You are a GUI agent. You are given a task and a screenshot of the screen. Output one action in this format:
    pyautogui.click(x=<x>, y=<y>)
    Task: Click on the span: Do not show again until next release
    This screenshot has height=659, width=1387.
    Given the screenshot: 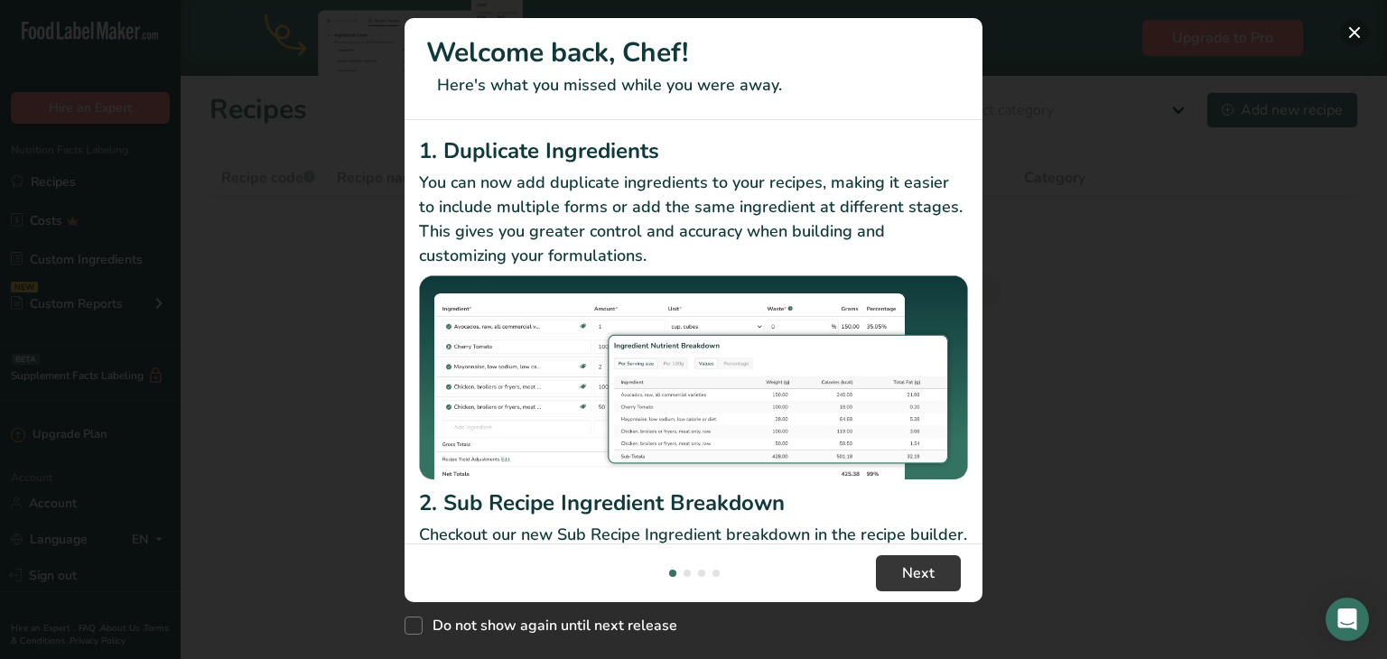 What is the action you would take?
    pyautogui.click(x=550, y=626)
    